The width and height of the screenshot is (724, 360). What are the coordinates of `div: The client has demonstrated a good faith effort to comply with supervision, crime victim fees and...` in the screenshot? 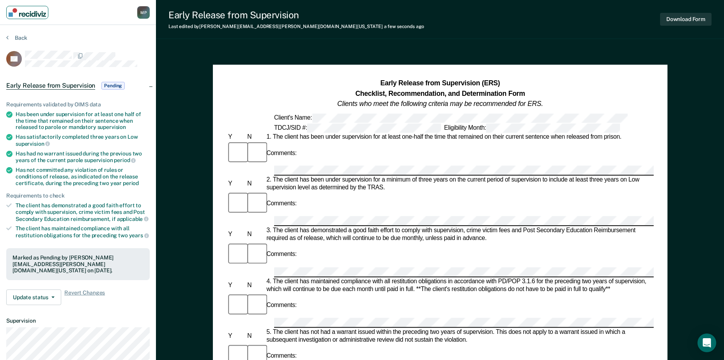 It's located at (83, 212).